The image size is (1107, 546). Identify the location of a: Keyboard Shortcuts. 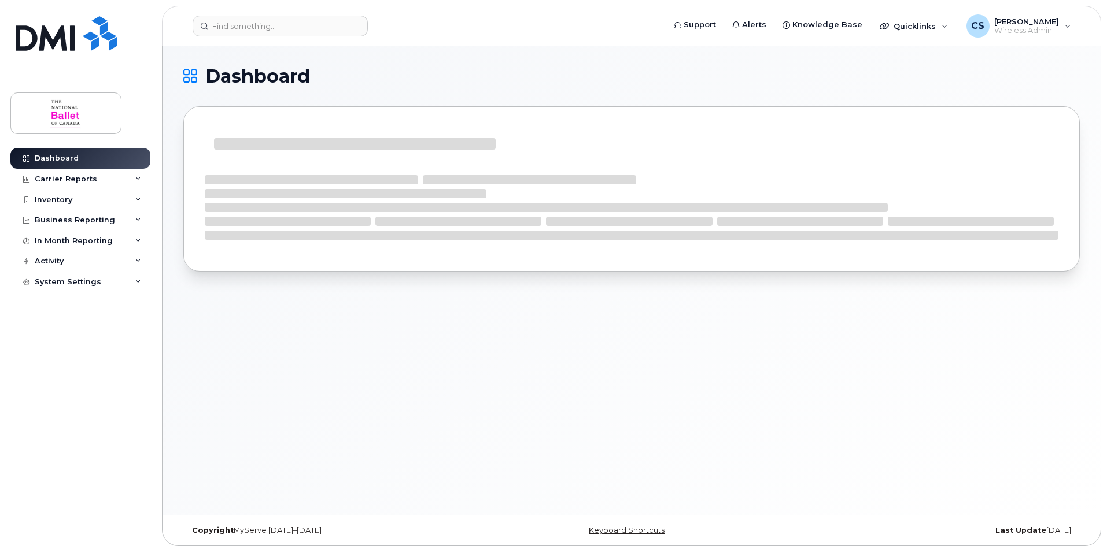
(626, 530).